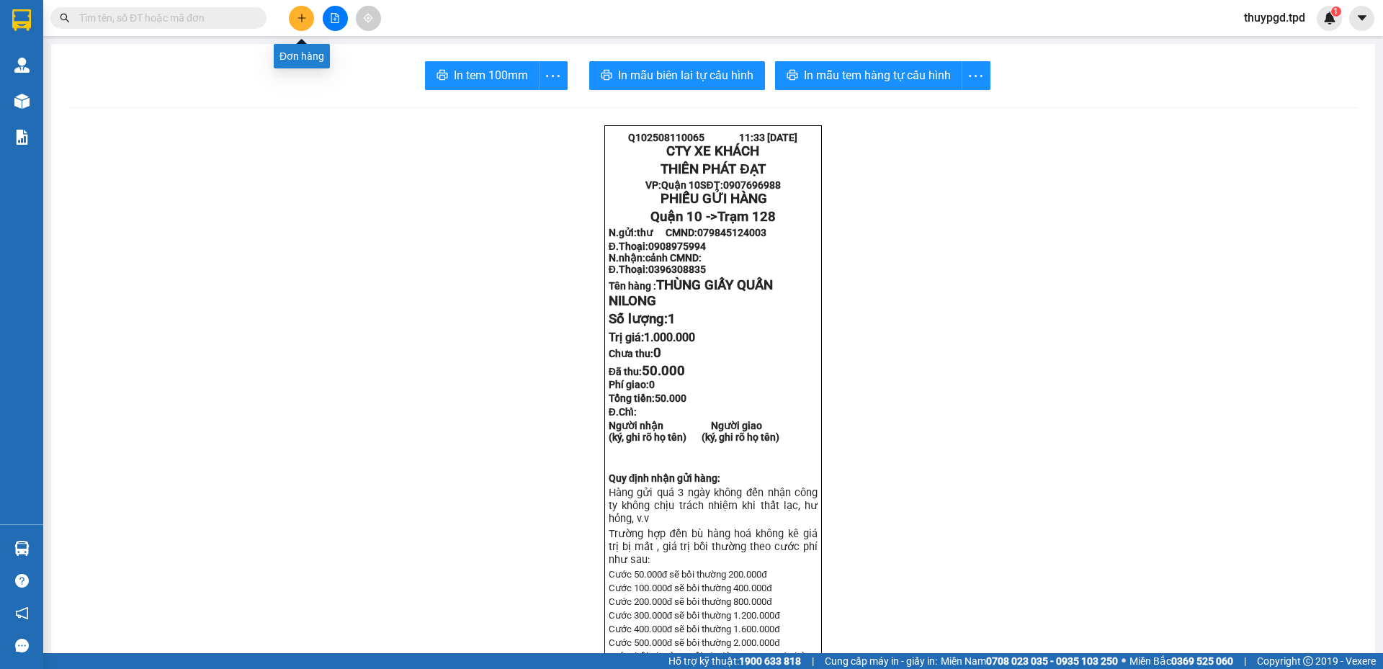  What do you see at coordinates (647, 372) in the screenshot?
I see `strong: Đã thu:` at bounding box center [647, 372].